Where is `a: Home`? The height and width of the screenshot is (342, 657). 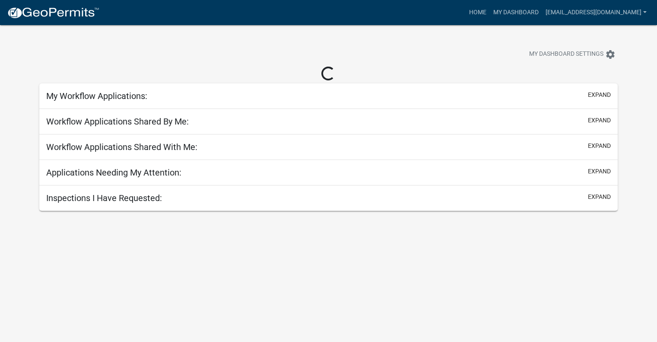 a: Home is located at coordinates (478, 13).